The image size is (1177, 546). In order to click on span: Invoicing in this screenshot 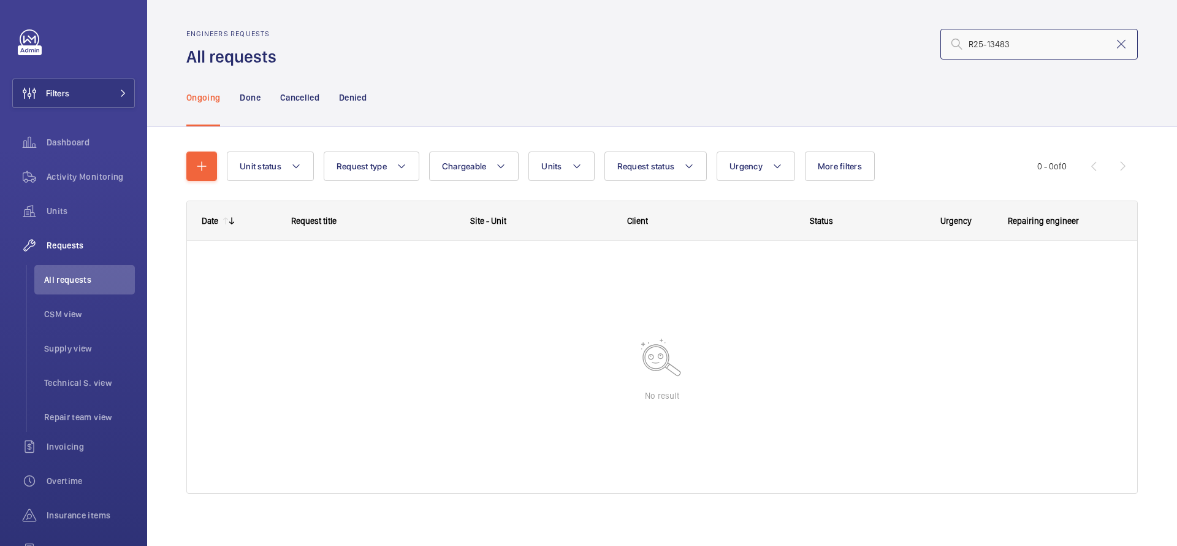, I will do `click(91, 446)`.